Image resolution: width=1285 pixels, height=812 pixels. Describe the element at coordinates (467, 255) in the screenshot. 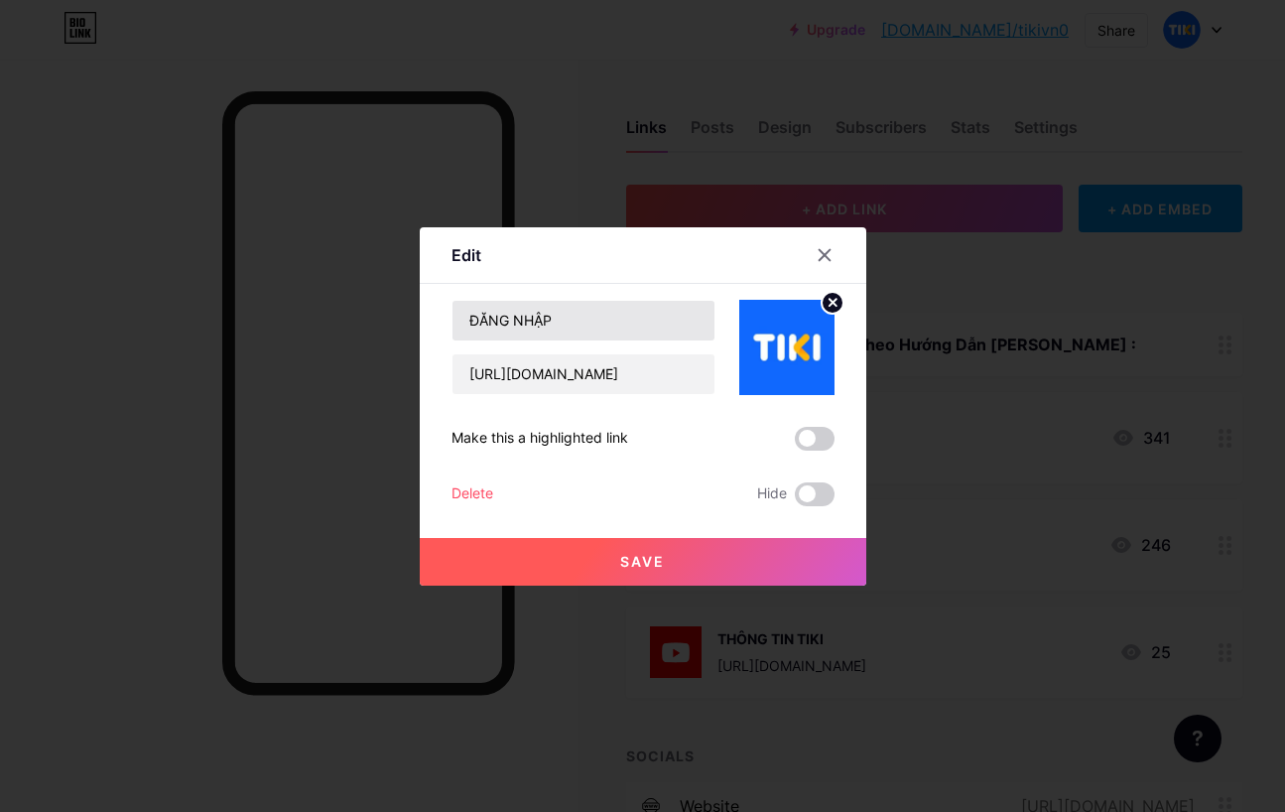

I see `div: Edit` at that location.